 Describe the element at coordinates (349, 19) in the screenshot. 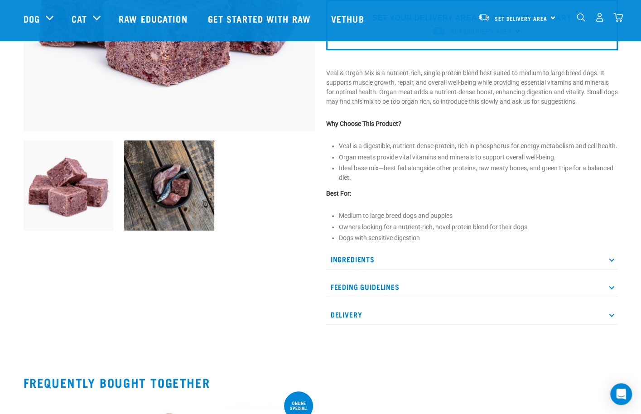

I see `a: Vethub` at that location.